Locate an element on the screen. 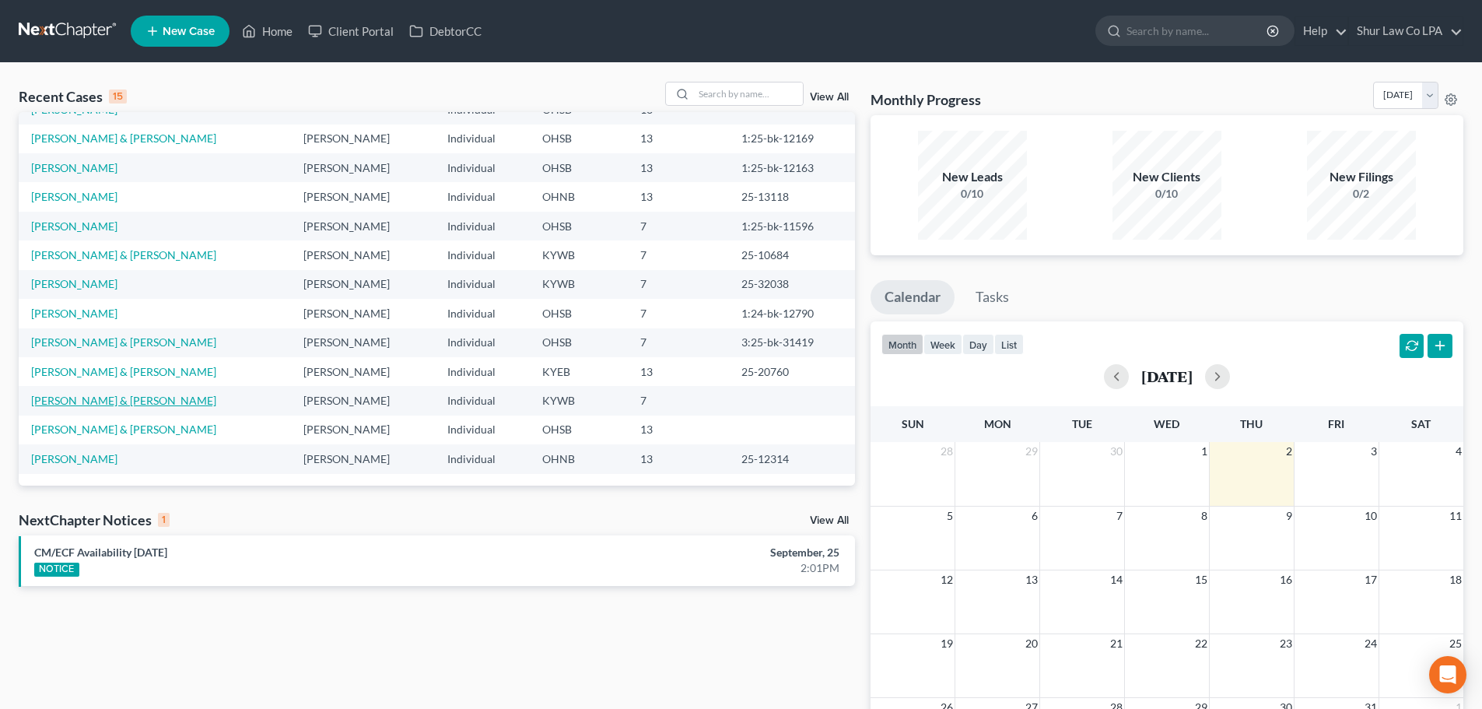  a: Client Portal is located at coordinates (351, 31).